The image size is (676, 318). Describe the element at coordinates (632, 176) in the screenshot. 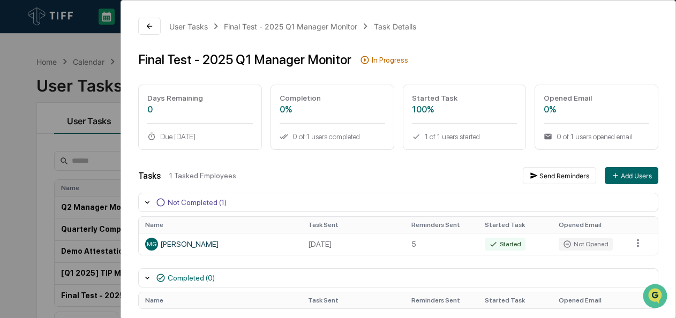

I see `button: Add Users` at that location.